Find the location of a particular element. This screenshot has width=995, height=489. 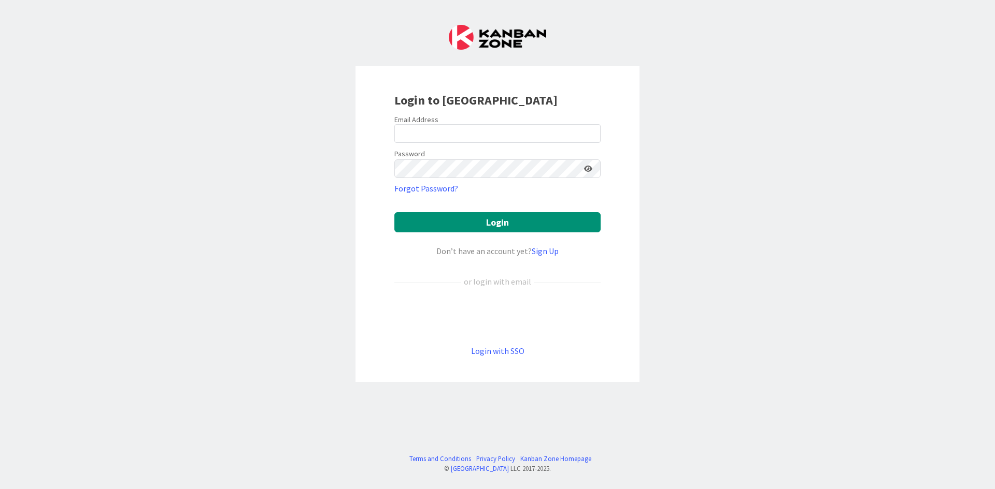

a: Login with SSO is located at coordinates (497, 351).